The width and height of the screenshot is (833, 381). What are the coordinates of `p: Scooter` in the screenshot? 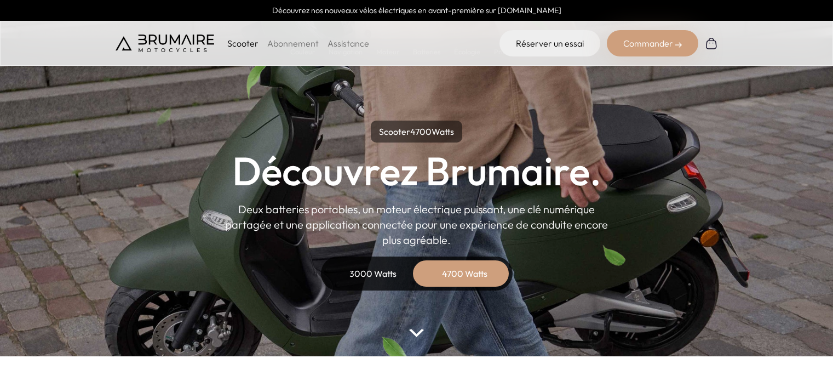 It's located at (243, 43).